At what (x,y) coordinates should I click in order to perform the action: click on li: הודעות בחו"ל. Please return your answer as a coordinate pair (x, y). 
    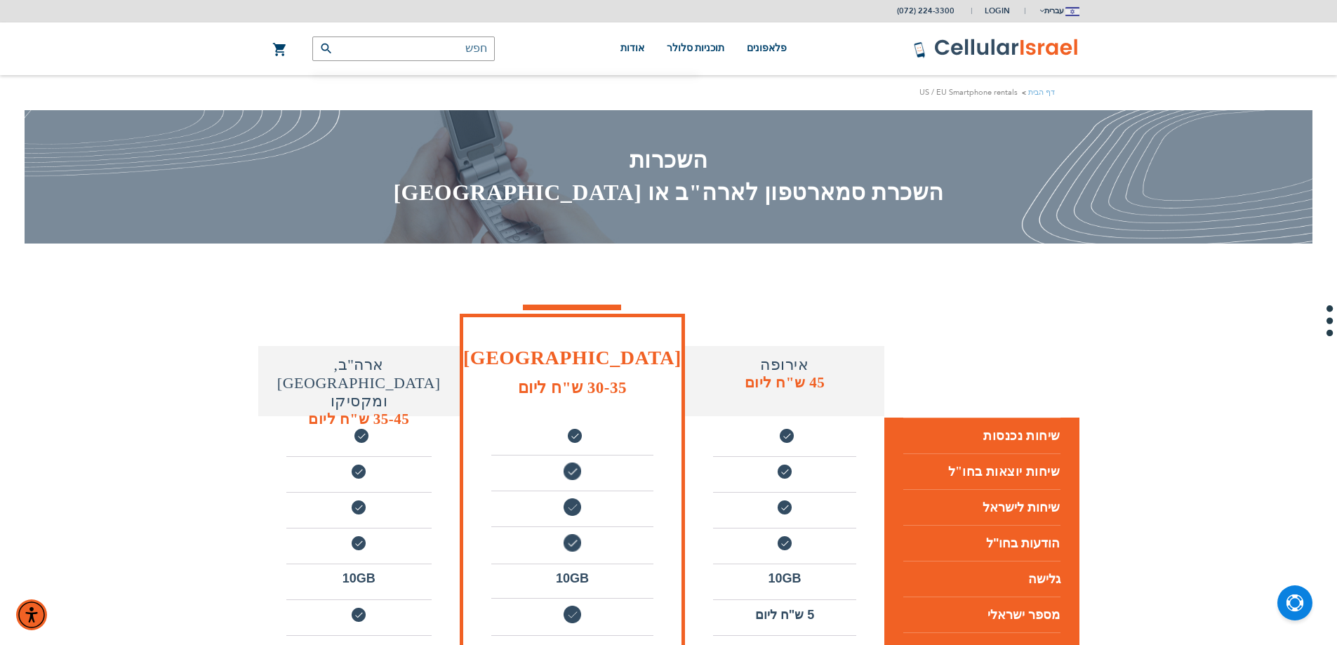
    Looking at the image, I should click on (982, 543).